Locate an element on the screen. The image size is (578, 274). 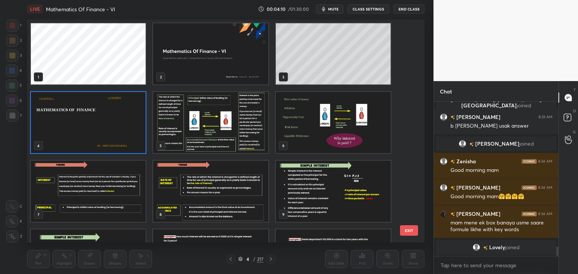
p: Chat is located at coordinates (446, 91).